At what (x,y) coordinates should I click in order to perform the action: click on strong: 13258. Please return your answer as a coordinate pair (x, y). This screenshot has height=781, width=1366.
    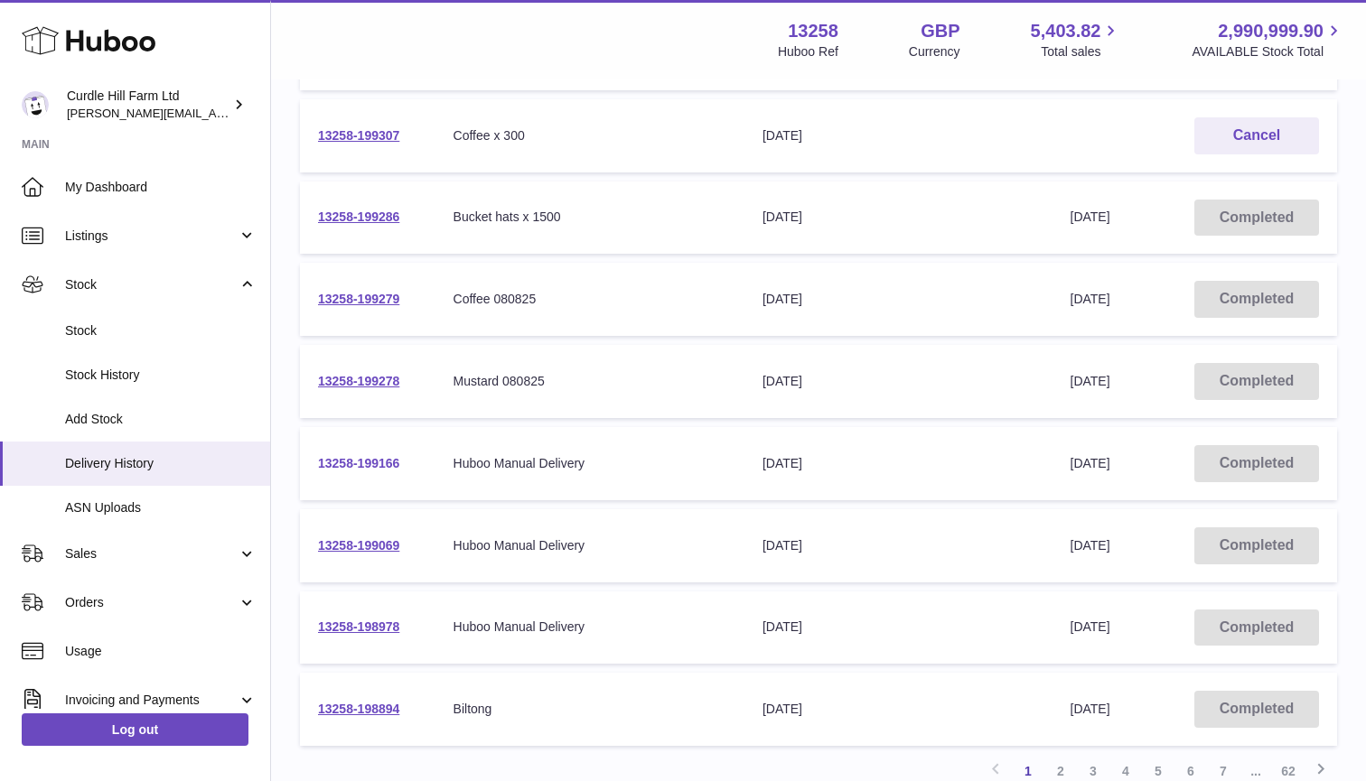
    Looking at the image, I should click on (813, 31).